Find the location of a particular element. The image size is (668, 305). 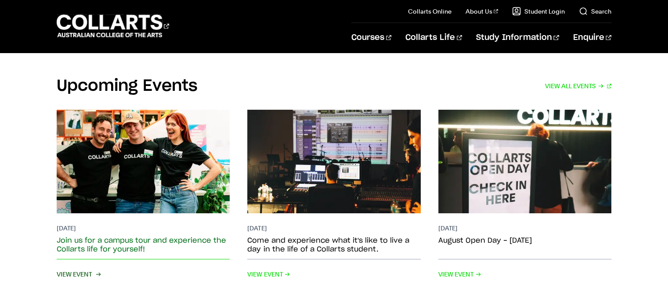

a: Study Information is located at coordinates (517, 38).